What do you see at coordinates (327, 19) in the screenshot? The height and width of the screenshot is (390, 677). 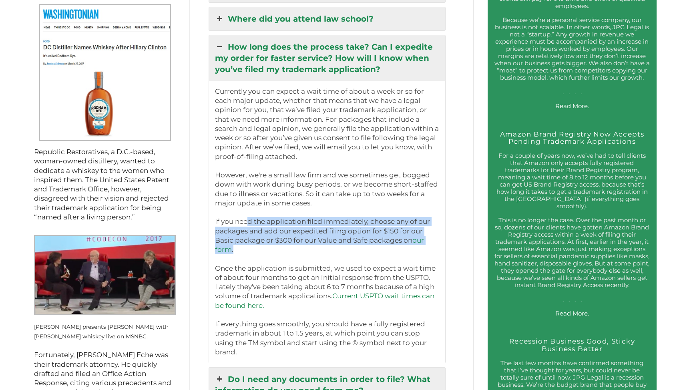 I see `a: Where did you attend law school?` at bounding box center [327, 19].